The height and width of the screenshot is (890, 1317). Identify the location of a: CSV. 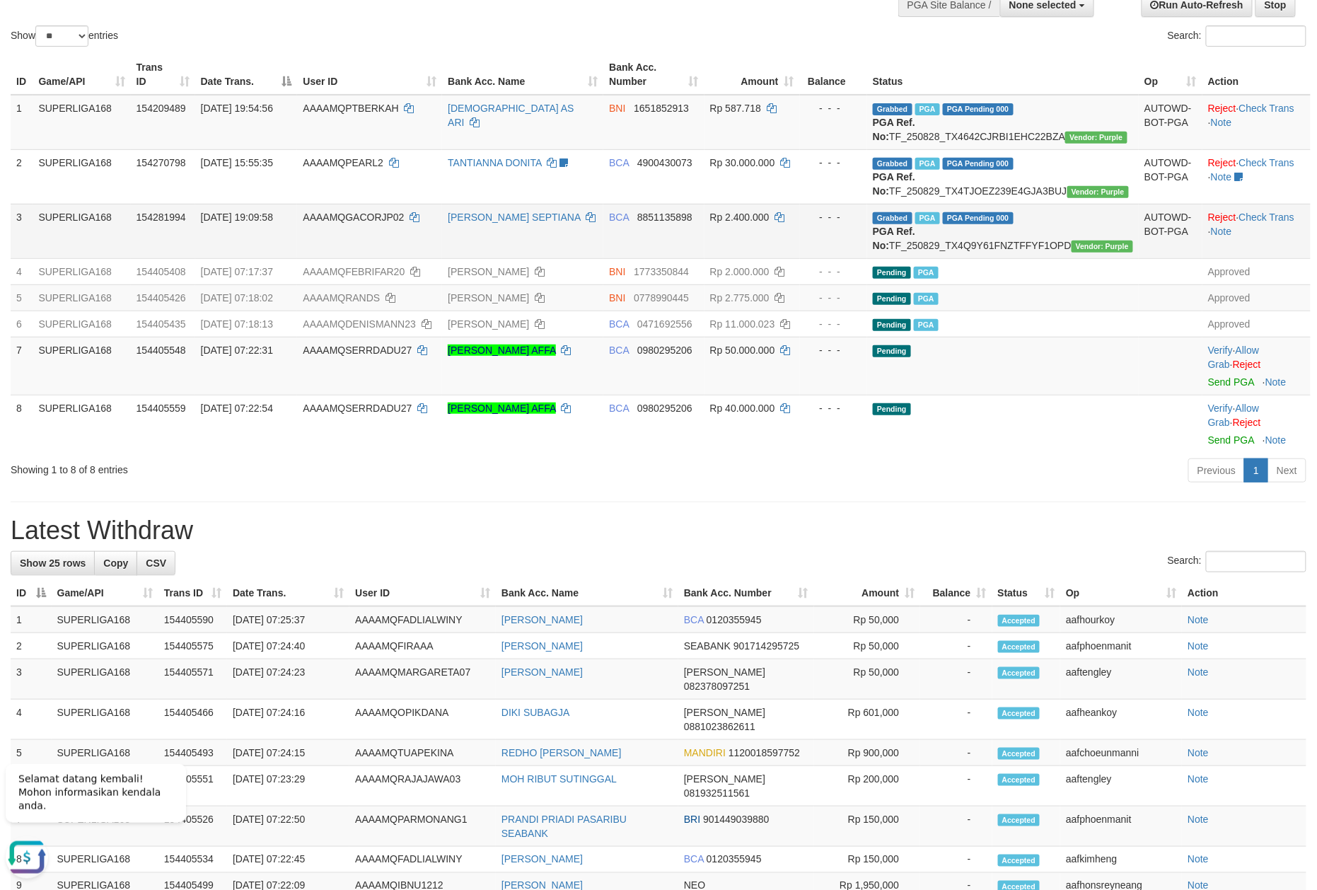
(156, 563).